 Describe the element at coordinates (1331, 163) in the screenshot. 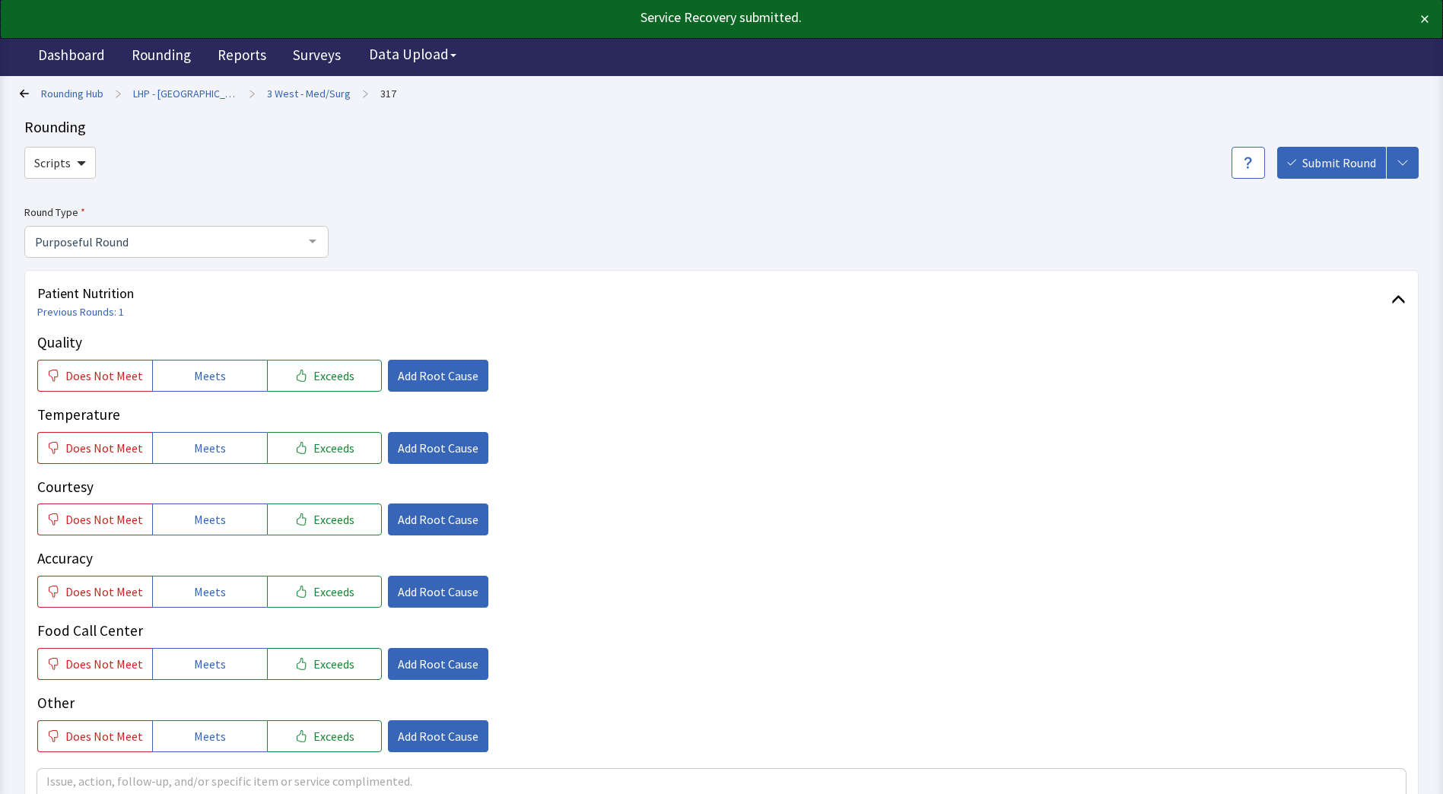

I see `button: Submit Round` at that location.